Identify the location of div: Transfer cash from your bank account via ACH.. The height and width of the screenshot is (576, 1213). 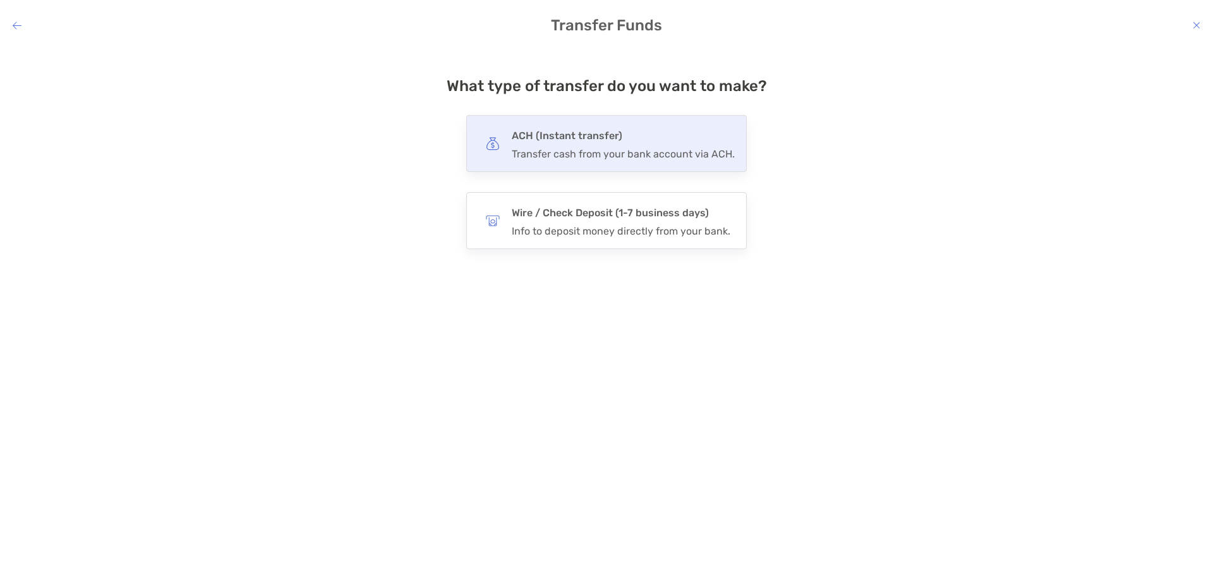
(623, 154).